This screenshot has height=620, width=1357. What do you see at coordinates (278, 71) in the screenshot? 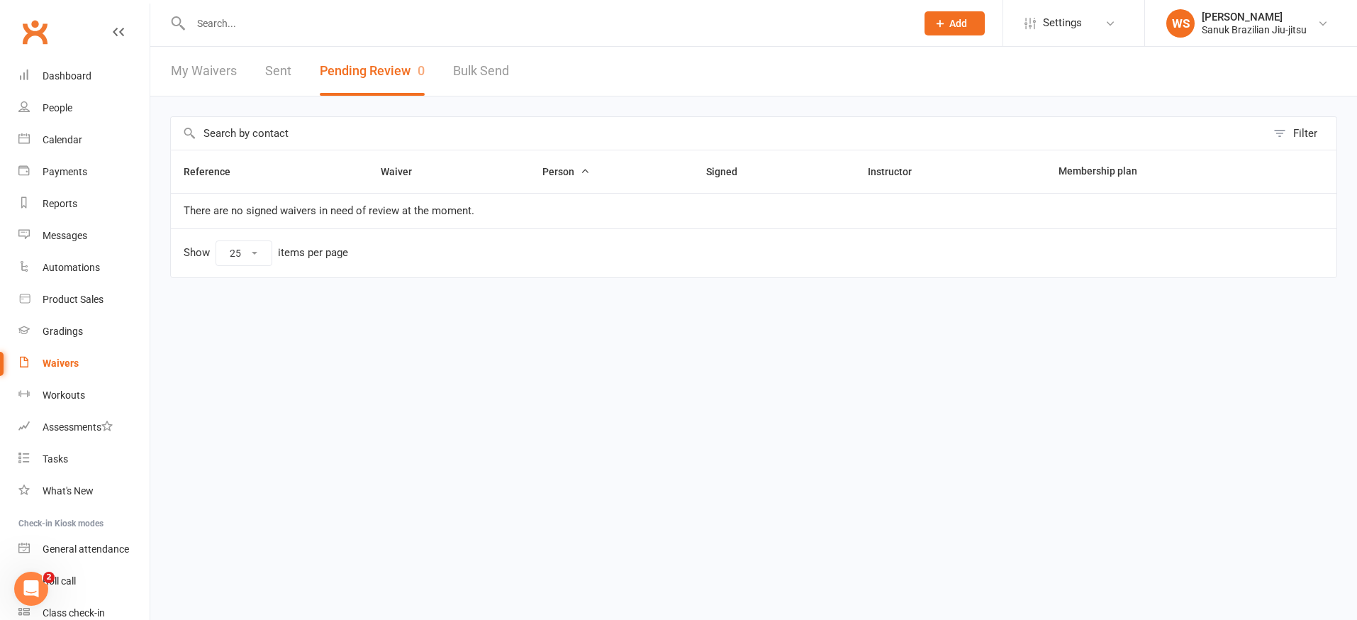
I see `a: Sent` at bounding box center [278, 71].